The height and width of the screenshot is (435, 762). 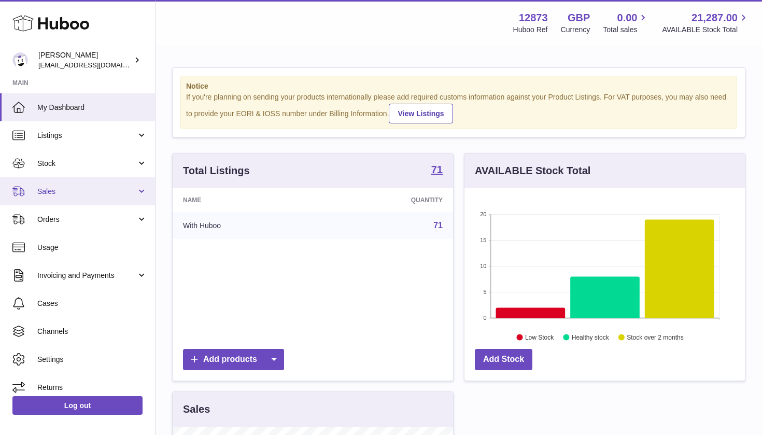 What do you see at coordinates (216, 170) in the screenshot?
I see `h3: Total Listings` at bounding box center [216, 170].